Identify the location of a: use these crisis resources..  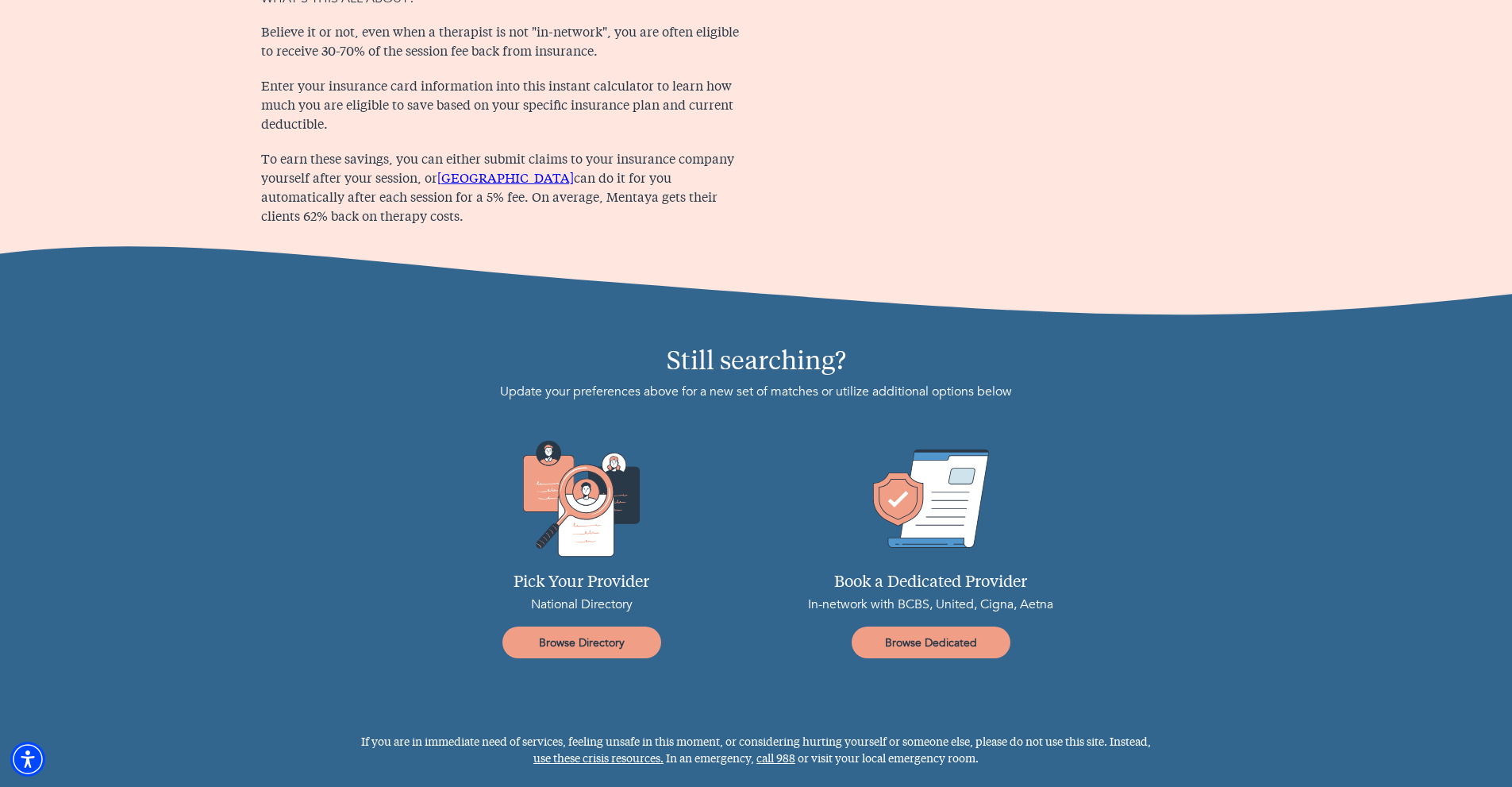
(598, 759).